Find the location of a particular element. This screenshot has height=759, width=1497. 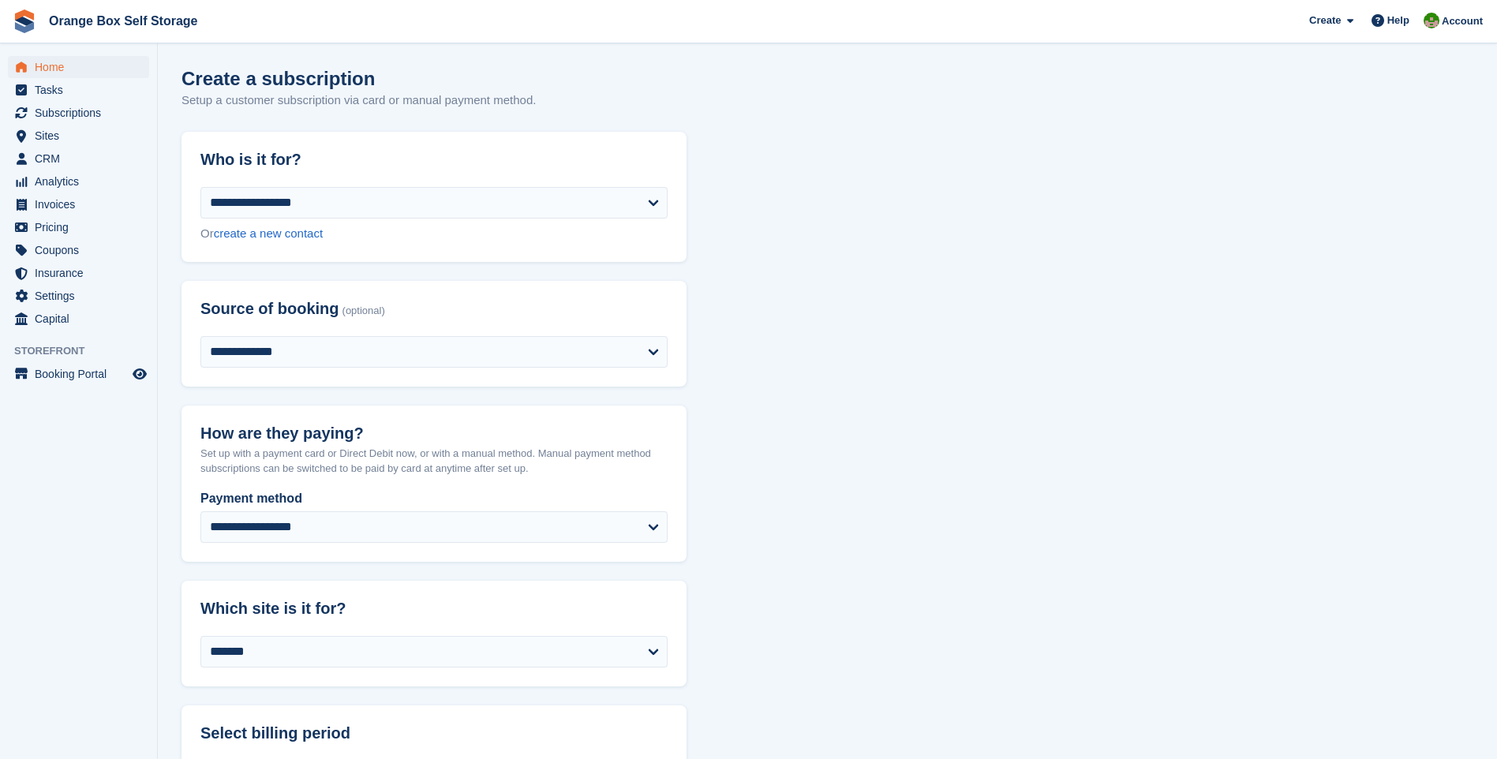

span: Subscriptions is located at coordinates (82, 113).